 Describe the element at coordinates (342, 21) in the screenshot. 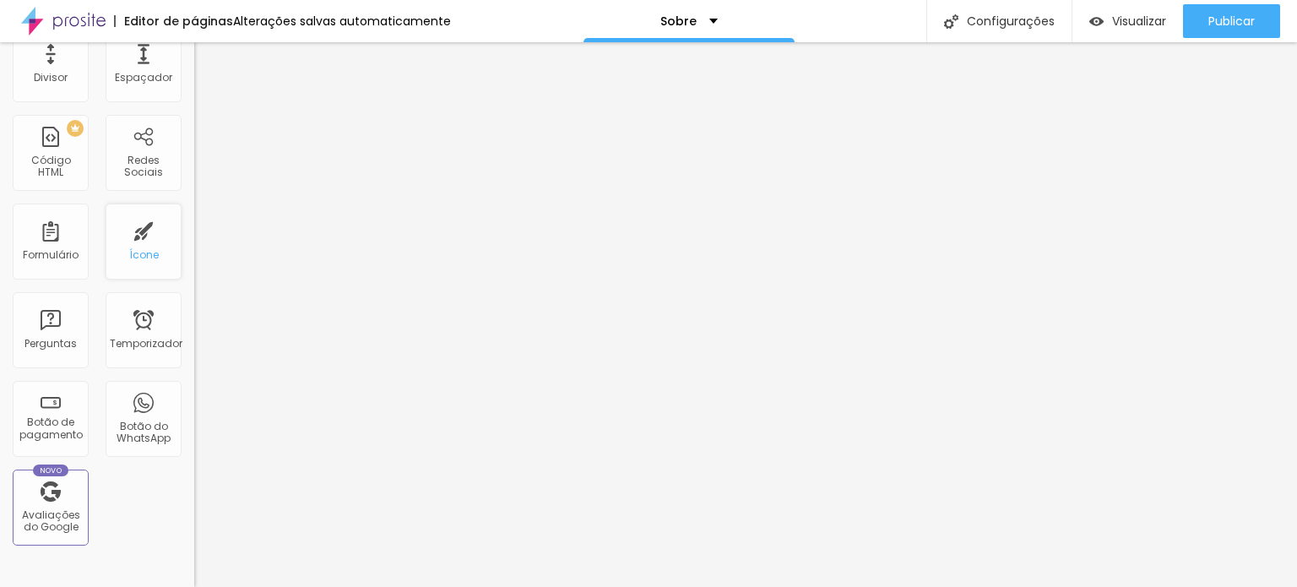

I see `font: Alterações salvas automaticamente` at that location.